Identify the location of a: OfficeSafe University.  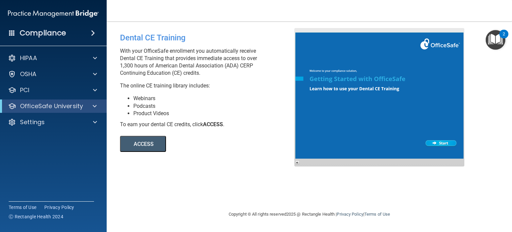
(52, 106).